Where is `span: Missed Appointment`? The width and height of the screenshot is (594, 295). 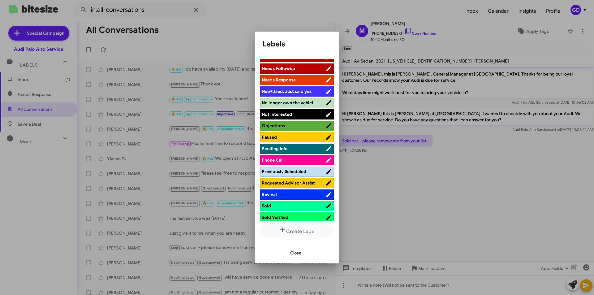
span: Missed Appointment is located at coordinates (283, 57).